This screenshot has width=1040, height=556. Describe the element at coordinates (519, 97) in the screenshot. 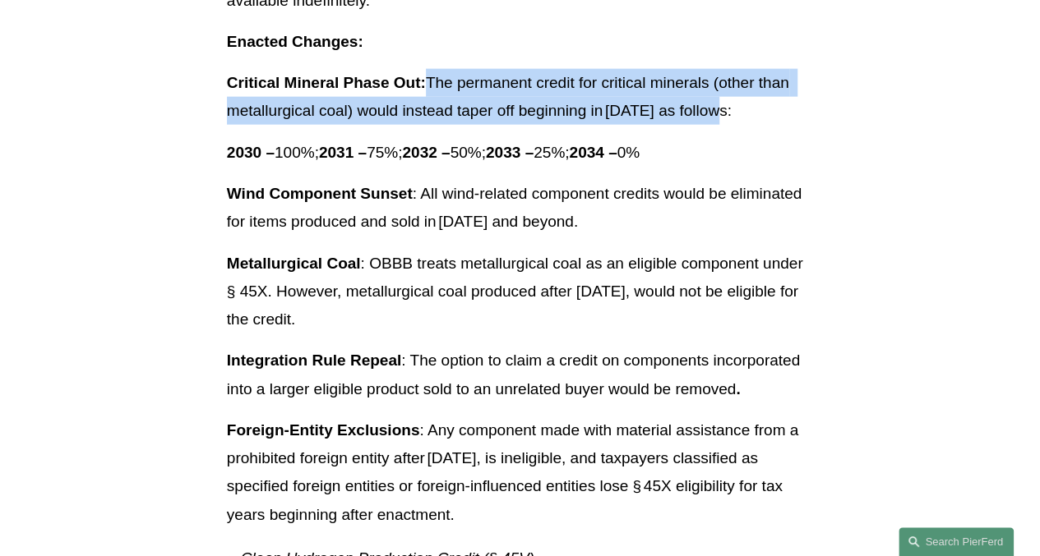

I see `p: The permanent credit for critical minerals (other than metallurgical coal) would instead taper of...` at that location.